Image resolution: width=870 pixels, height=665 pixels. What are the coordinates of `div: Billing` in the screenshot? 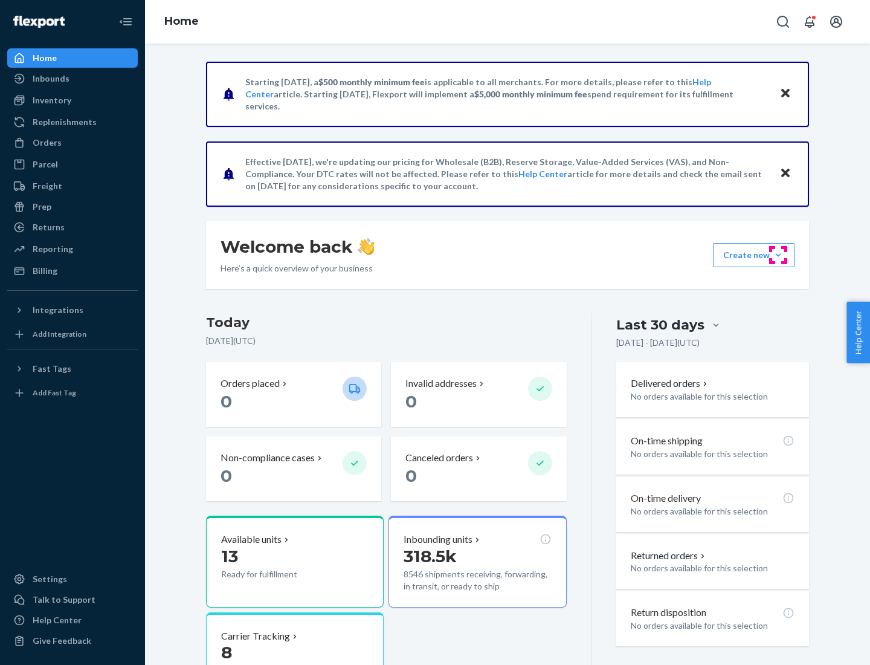 It's located at (45, 271).